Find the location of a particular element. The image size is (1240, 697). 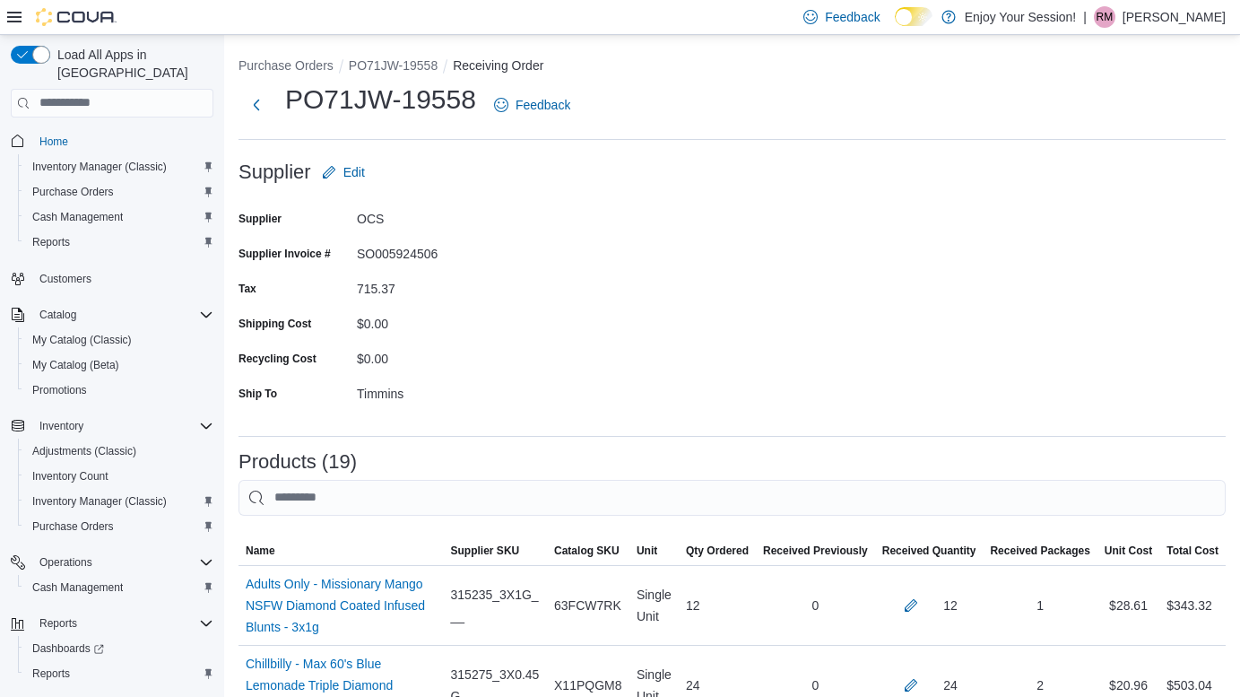

button: Home is located at coordinates (112, 141).